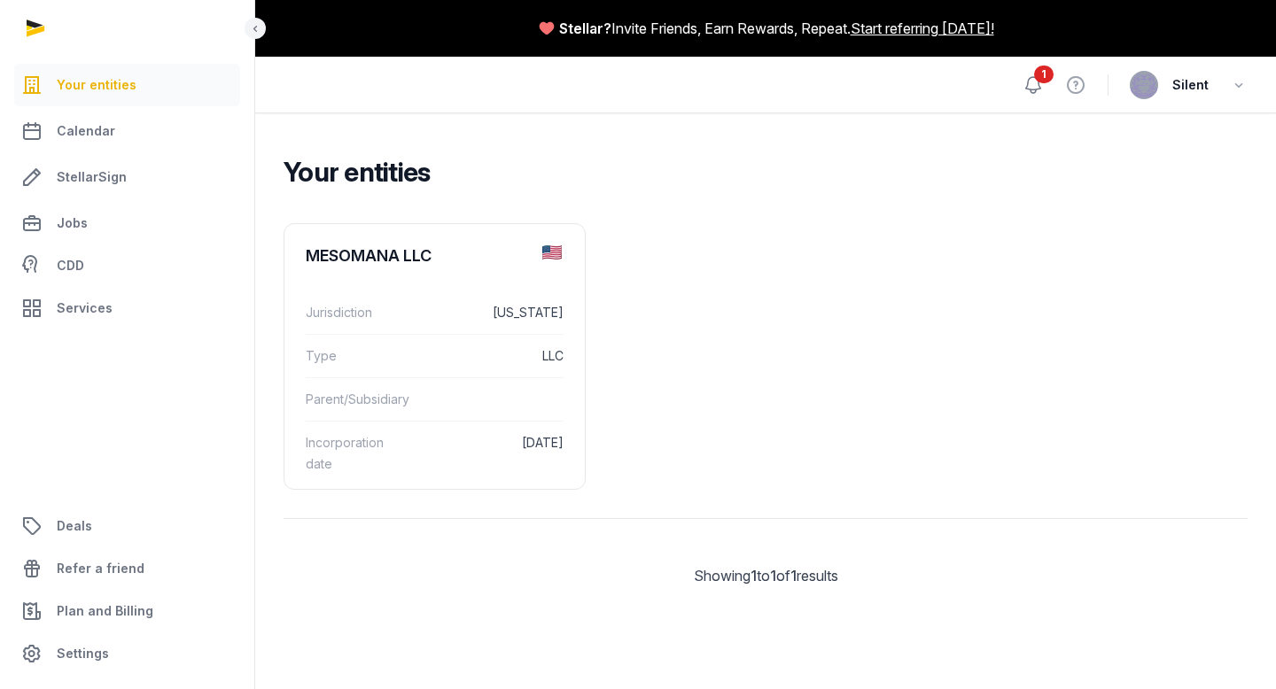 This screenshot has height=689, width=1276. What do you see at coordinates (86, 131) in the screenshot?
I see `span: Calendar` at bounding box center [86, 131].